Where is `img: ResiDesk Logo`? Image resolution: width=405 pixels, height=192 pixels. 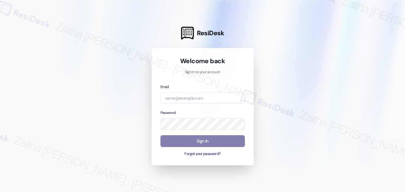
img: ResiDesk Logo is located at coordinates (187, 33).